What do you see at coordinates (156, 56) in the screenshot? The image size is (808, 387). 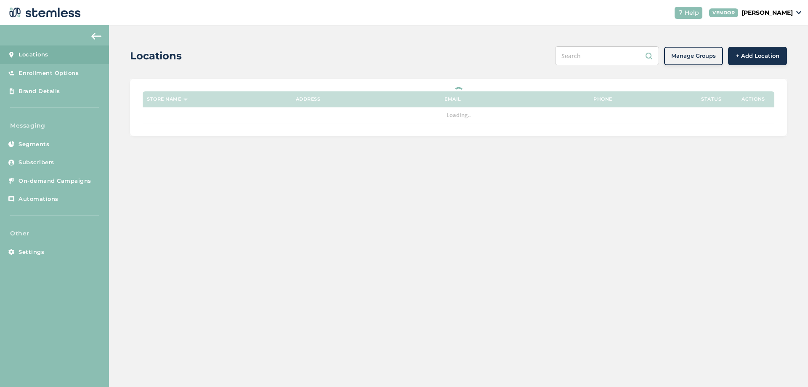 I see `h2: Locations` at bounding box center [156, 56].